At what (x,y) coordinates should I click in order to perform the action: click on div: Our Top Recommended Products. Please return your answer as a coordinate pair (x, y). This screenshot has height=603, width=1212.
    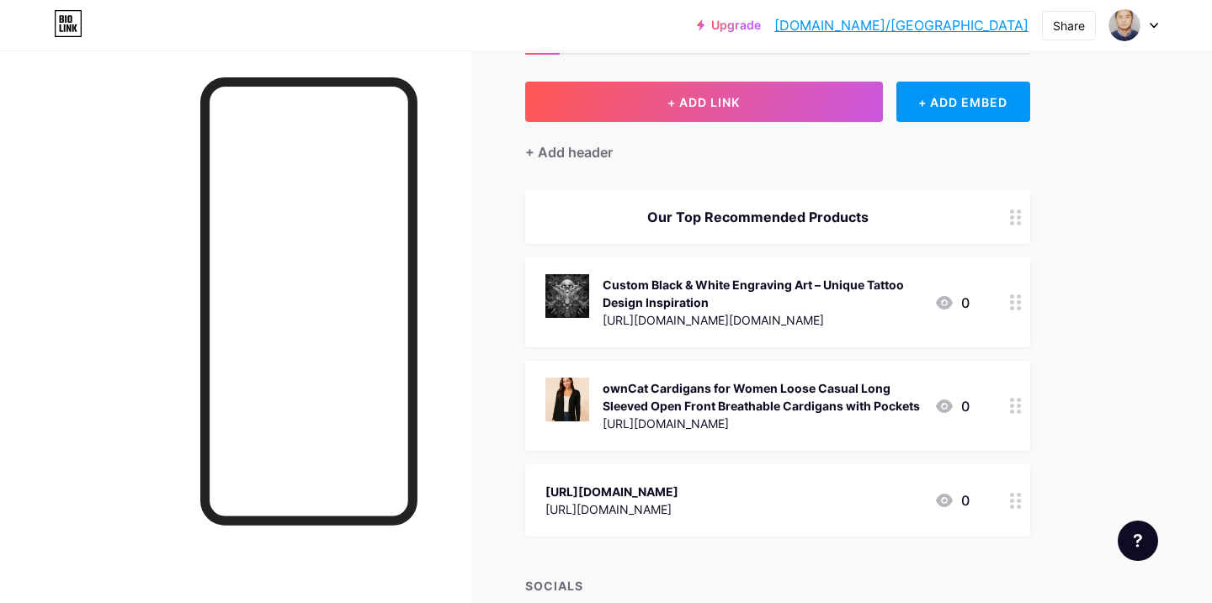
    Looking at the image, I should click on (757, 217).